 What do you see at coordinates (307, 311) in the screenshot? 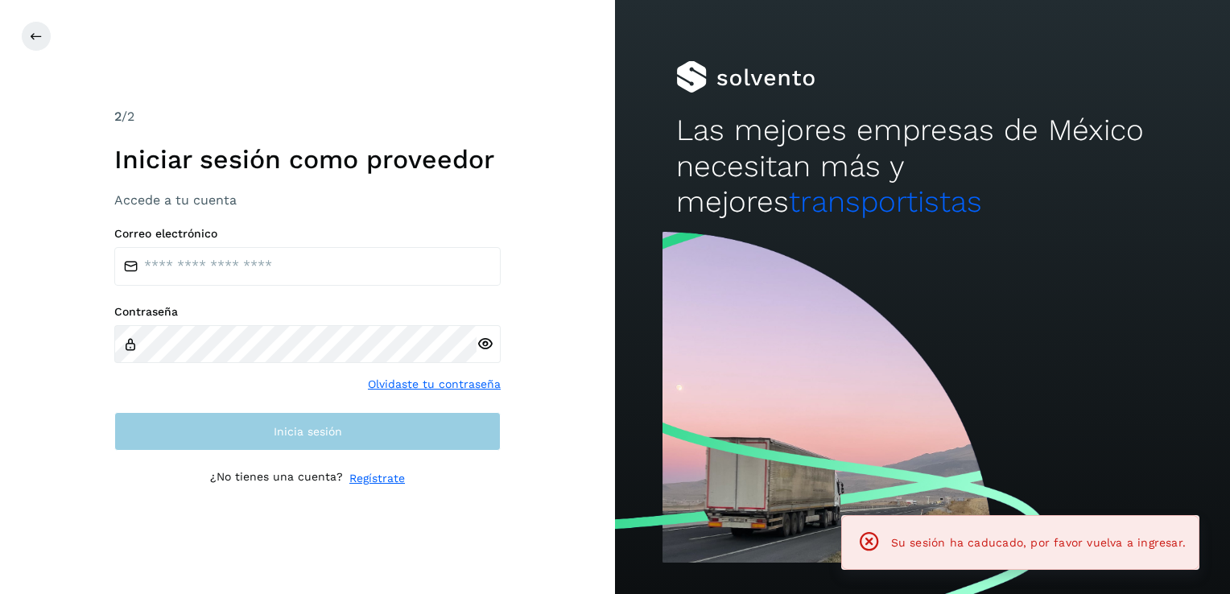
I see `label: Contraseña` at bounding box center [307, 311].